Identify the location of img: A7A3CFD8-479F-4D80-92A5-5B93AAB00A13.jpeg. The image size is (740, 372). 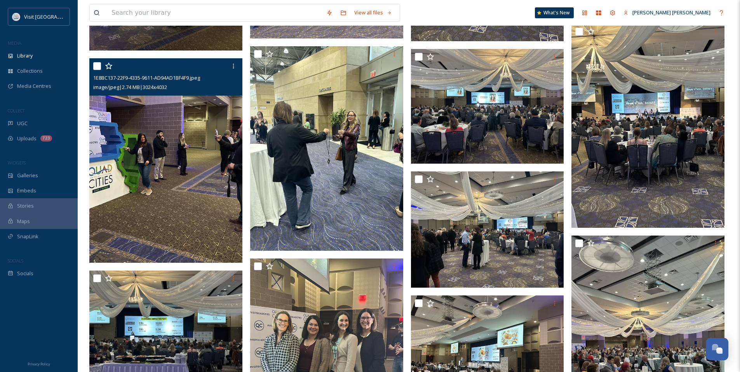
(487, 106).